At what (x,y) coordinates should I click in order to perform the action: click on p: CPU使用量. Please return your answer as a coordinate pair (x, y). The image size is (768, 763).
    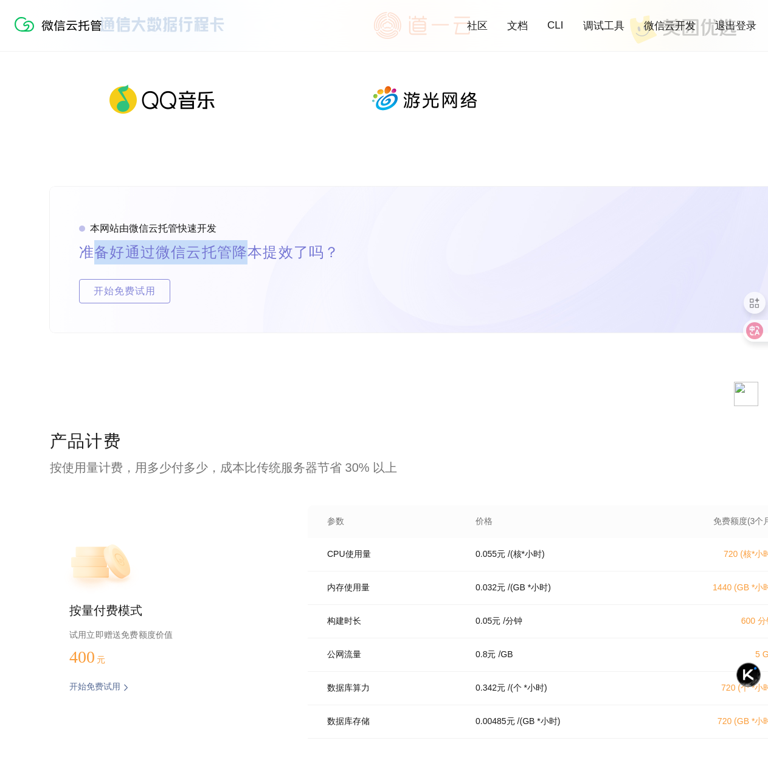
    Looking at the image, I should click on (393, 554).